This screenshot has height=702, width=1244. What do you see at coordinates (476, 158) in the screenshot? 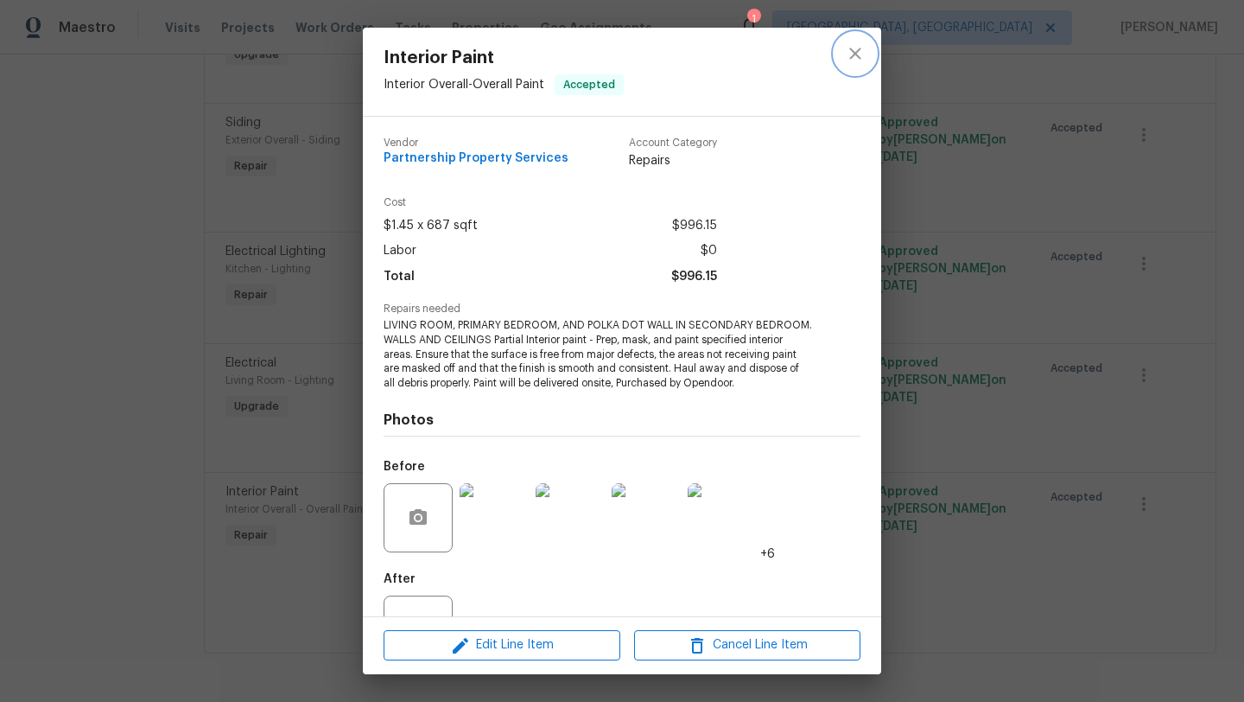
I see `span: Partnership Property Services` at bounding box center [476, 158].